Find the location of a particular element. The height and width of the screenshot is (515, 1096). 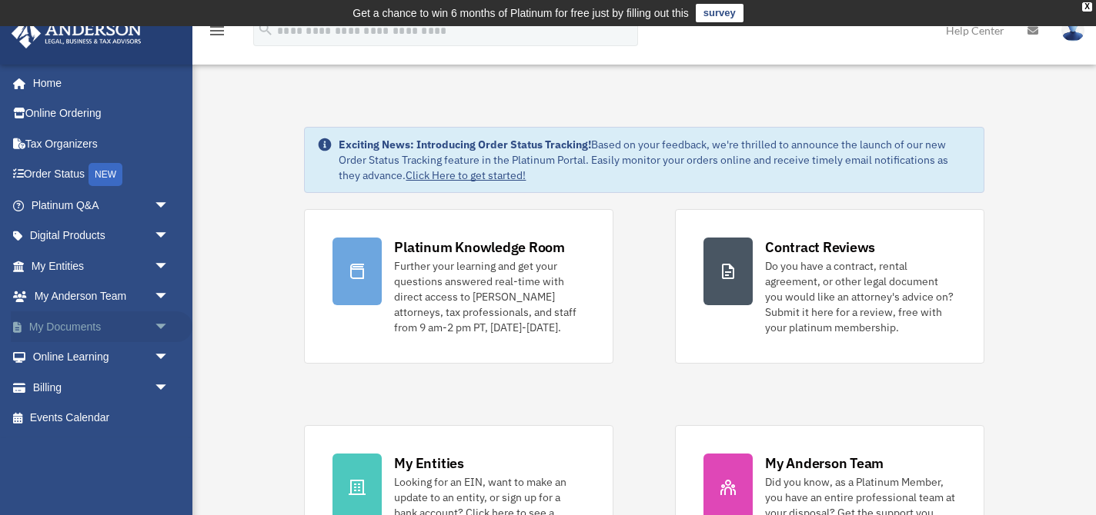

a: Online Learningarrow_drop_down is located at coordinates (102, 358).